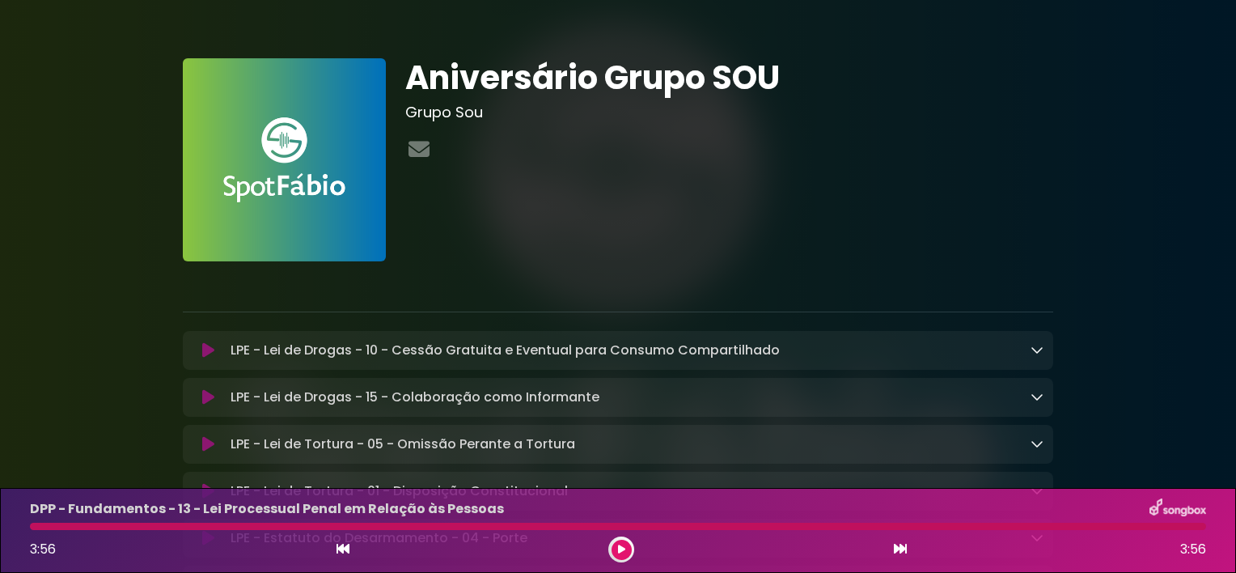 The image size is (1236, 573). Describe the element at coordinates (267, 509) in the screenshot. I see `p: DPP - Fundamentos - 13 - Lei Processual Penal em Relação às Pessoas` at that location.